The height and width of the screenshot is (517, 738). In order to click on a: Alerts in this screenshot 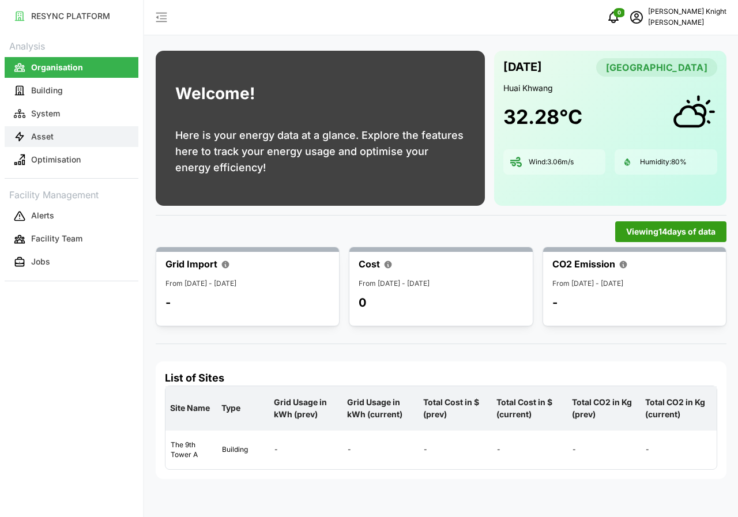, I will do `click(72, 216)`.